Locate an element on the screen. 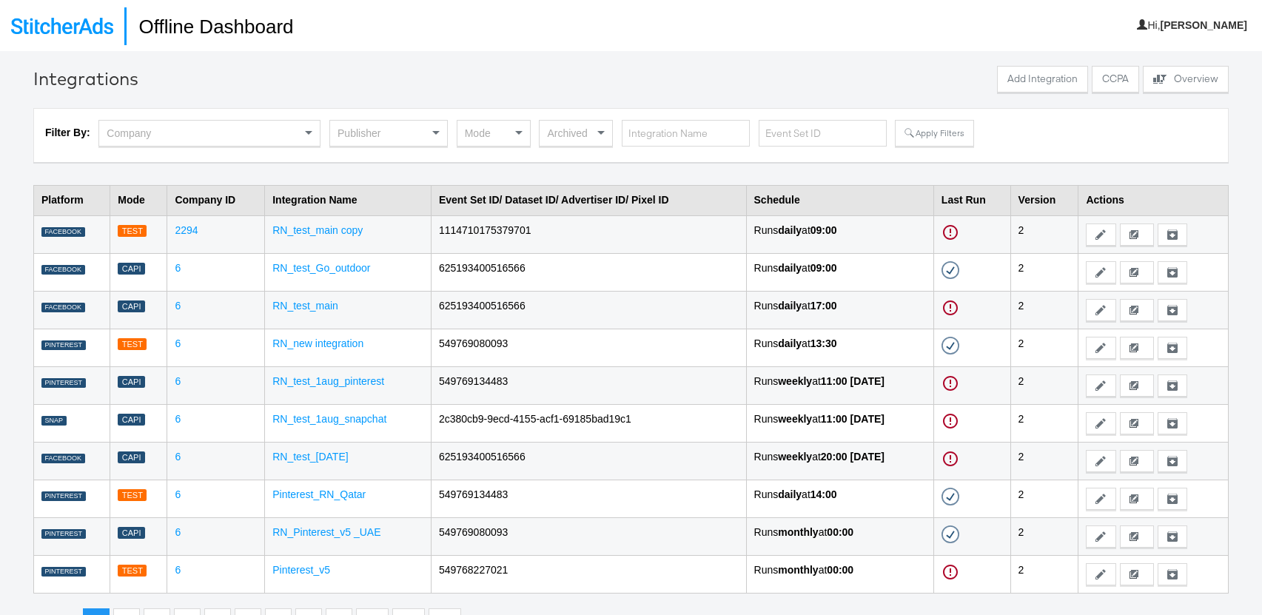 The width and height of the screenshot is (1262, 615). a: CCPA is located at coordinates (1116, 81).